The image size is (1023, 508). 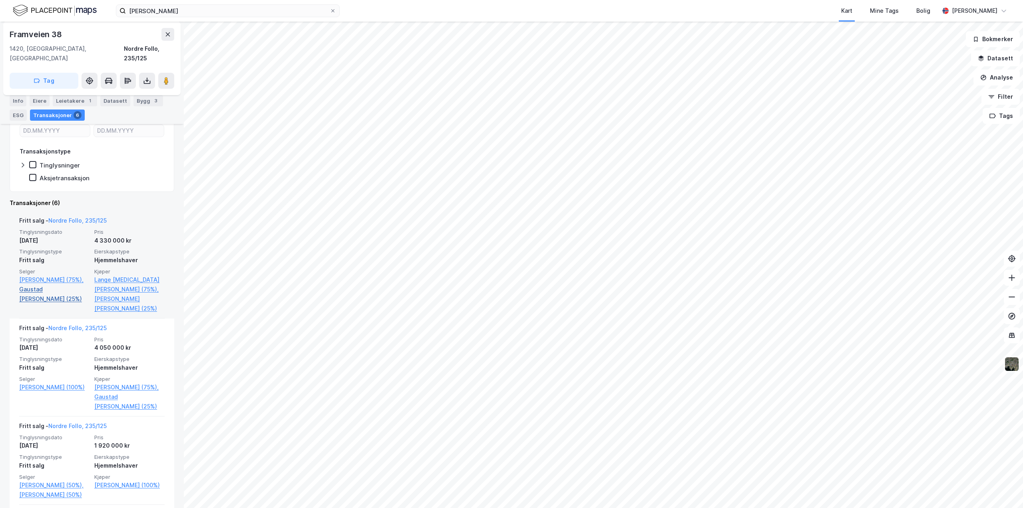 I want to click on div: Aksjetransaksjon, so click(x=64, y=178).